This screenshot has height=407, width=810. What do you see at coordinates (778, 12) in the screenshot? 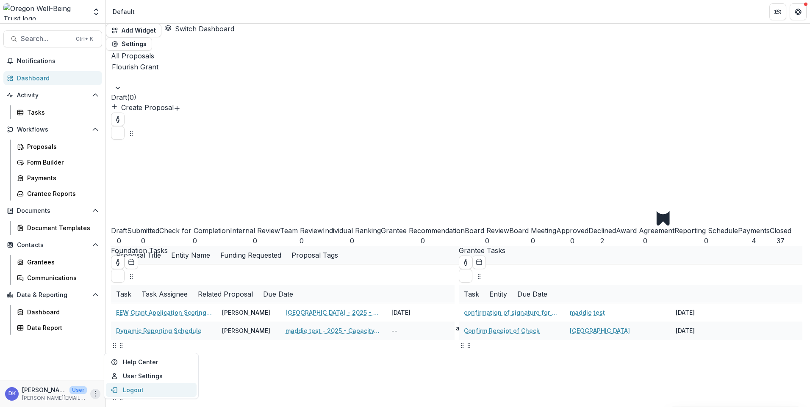
I see `button: Partners` at bounding box center [778, 12].